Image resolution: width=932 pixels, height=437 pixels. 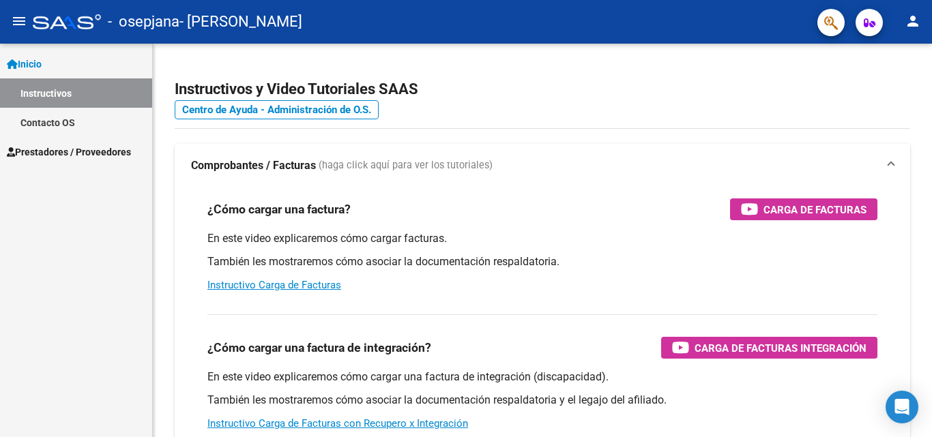 What do you see at coordinates (143, 22) in the screenshot?
I see `span: - osepjana` at bounding box center [143, 22].